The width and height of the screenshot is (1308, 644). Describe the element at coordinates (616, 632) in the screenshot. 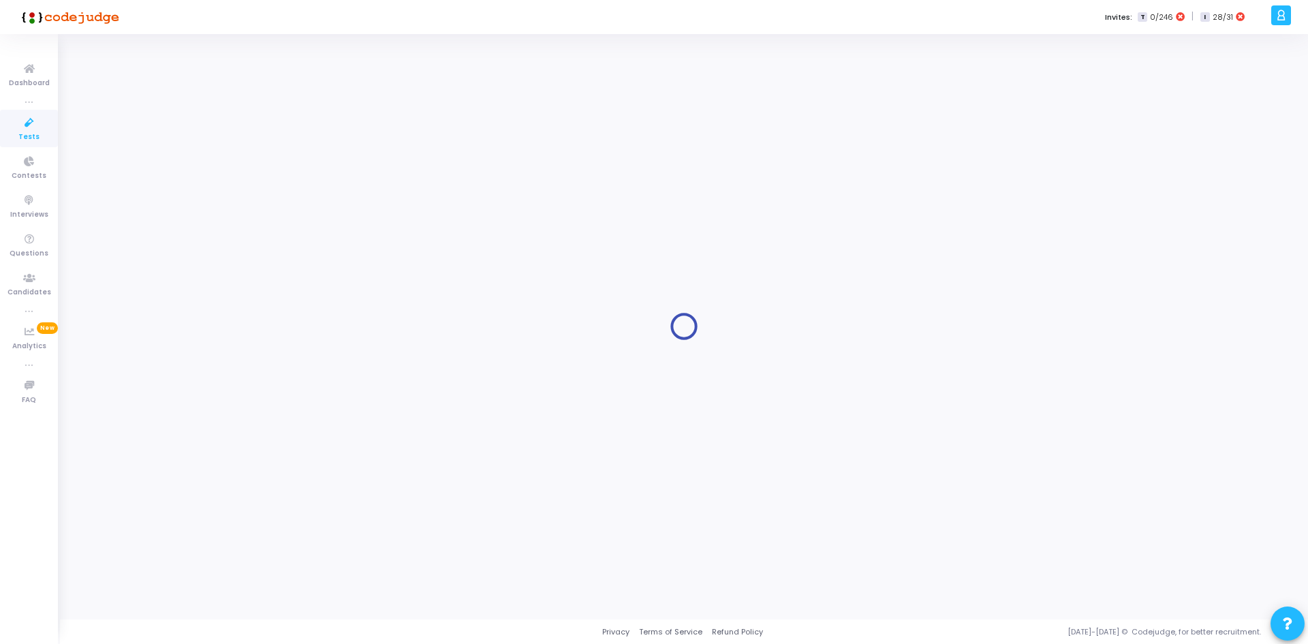

I see `a: Privacy` at that location.